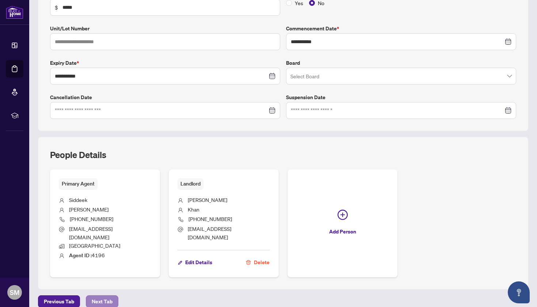  I want to click on span: Khan, so click(194, 209).